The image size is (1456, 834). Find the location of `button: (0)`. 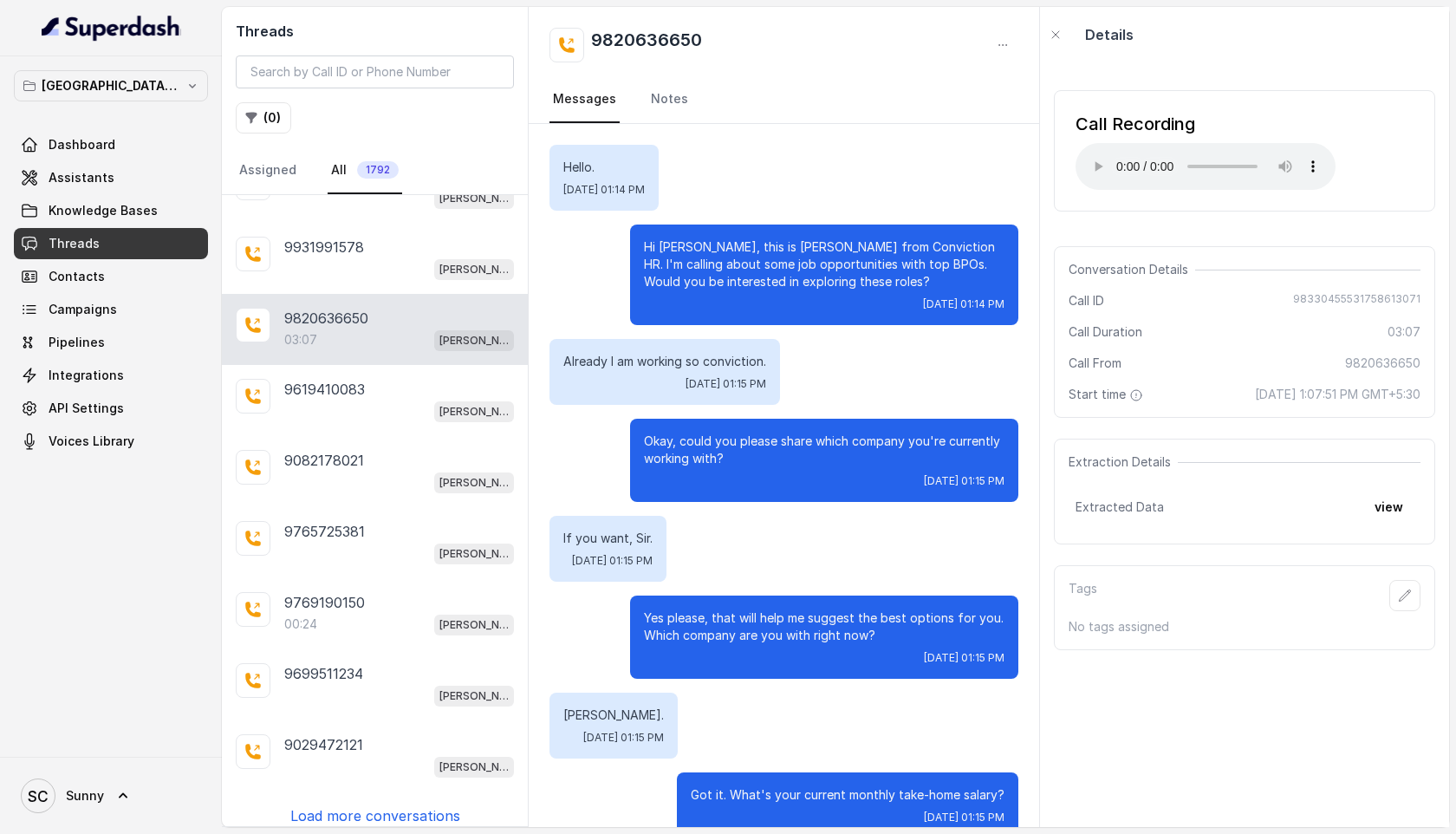

button: (0) is located at coordinates (263, 118).